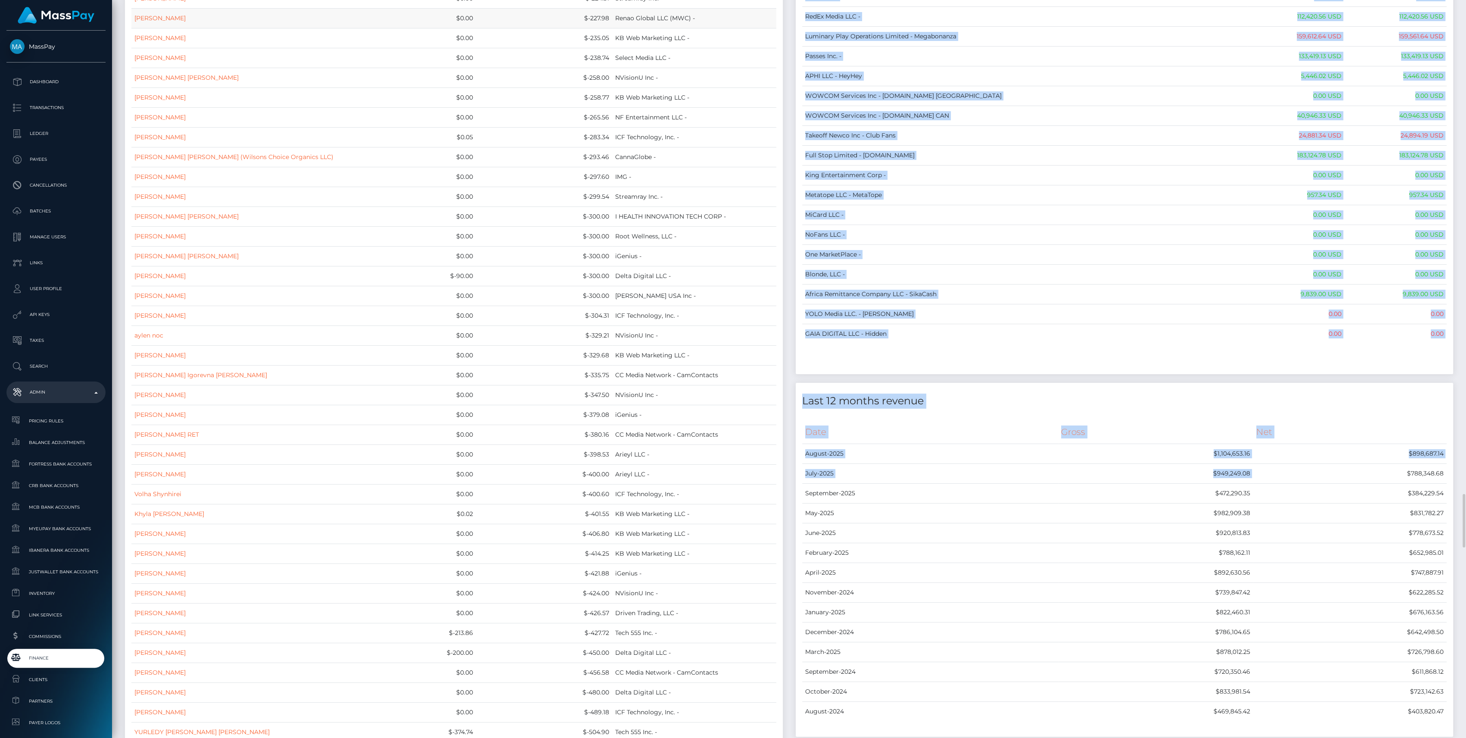  What do you see at coordinates (56, 722) in the screenshot?
I see `span: Payer Logos` at bounding box center [56, 722].